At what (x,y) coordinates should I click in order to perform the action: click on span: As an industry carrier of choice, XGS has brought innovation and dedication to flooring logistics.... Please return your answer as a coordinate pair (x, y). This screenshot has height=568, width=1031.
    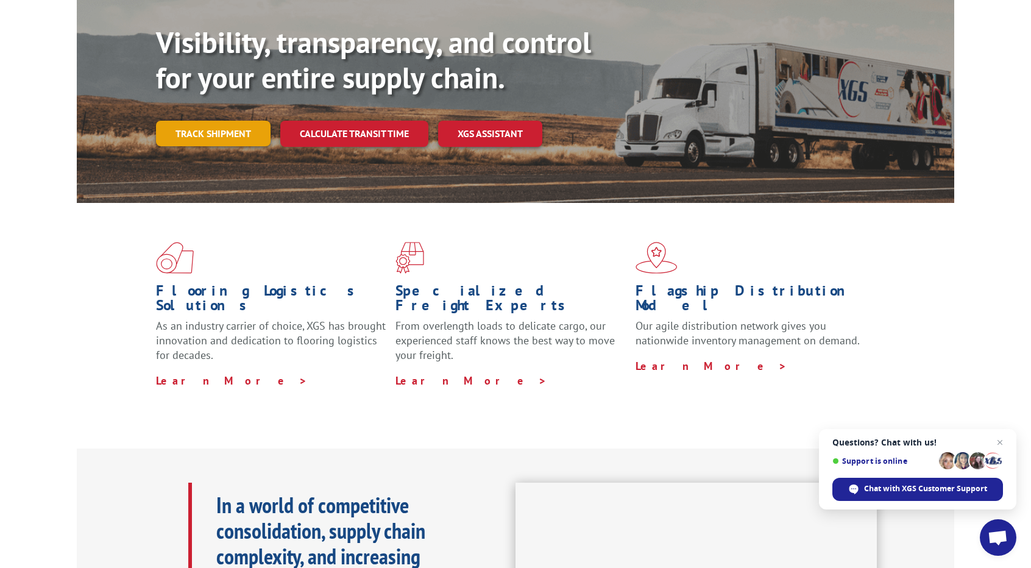
    Looking at the image, I should click on (271, 340).